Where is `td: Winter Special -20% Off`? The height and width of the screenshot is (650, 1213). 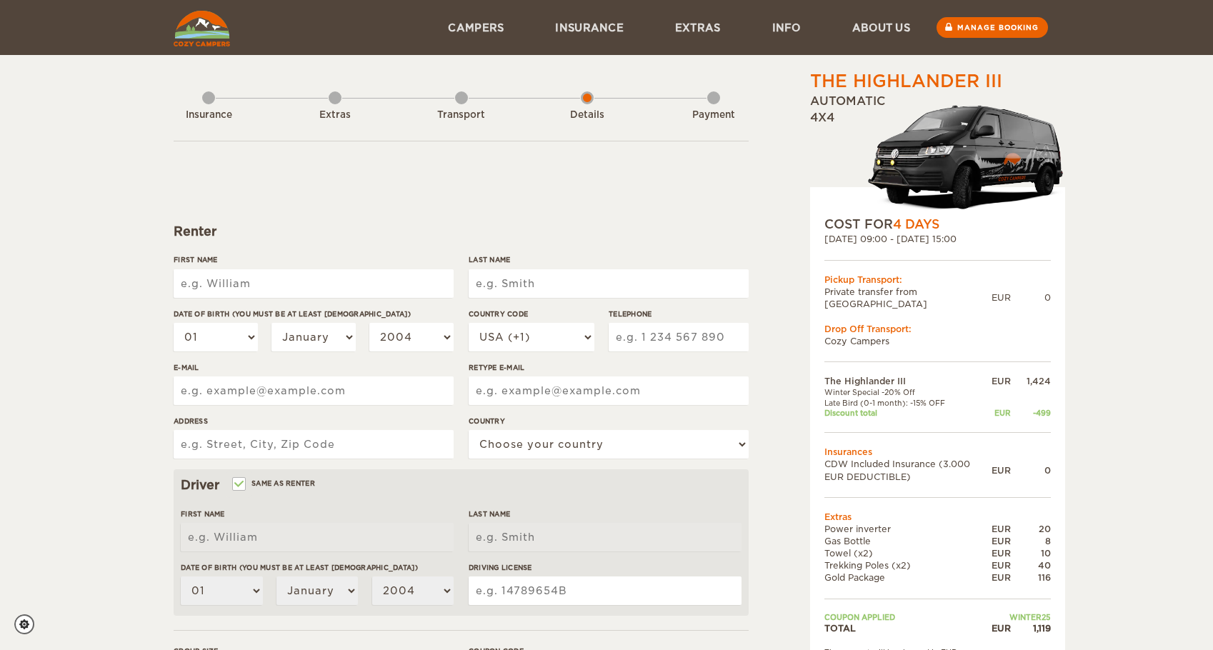
td: Winter Special -20% Off is located at coordinates (908, 392).